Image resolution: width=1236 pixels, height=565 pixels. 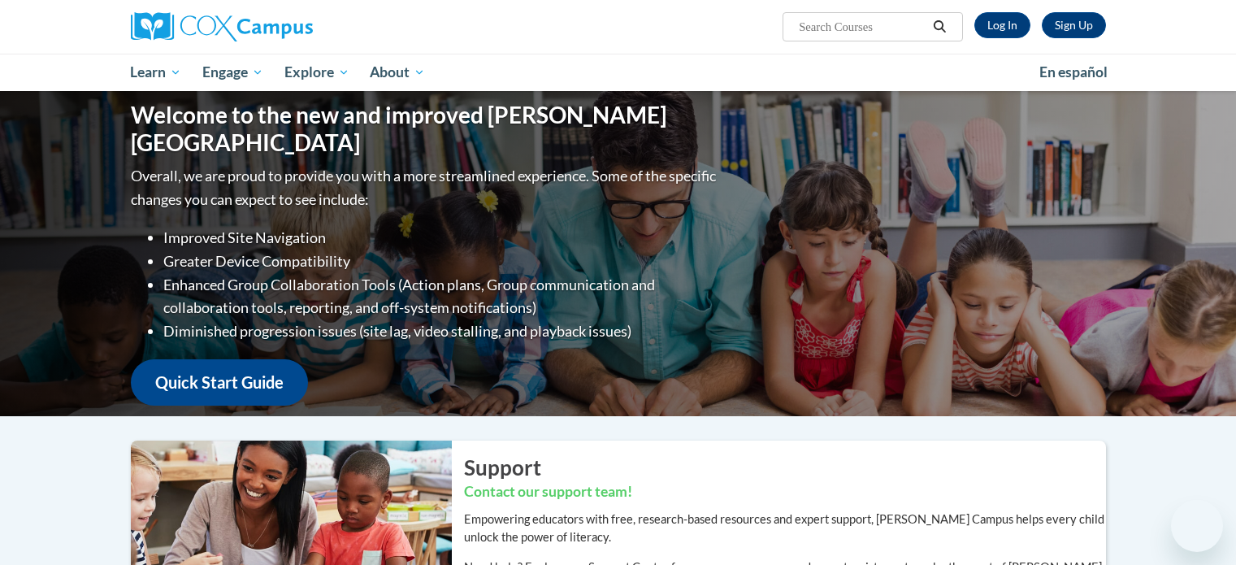 I want to click on span: En español, so click(x=1074, y=72).